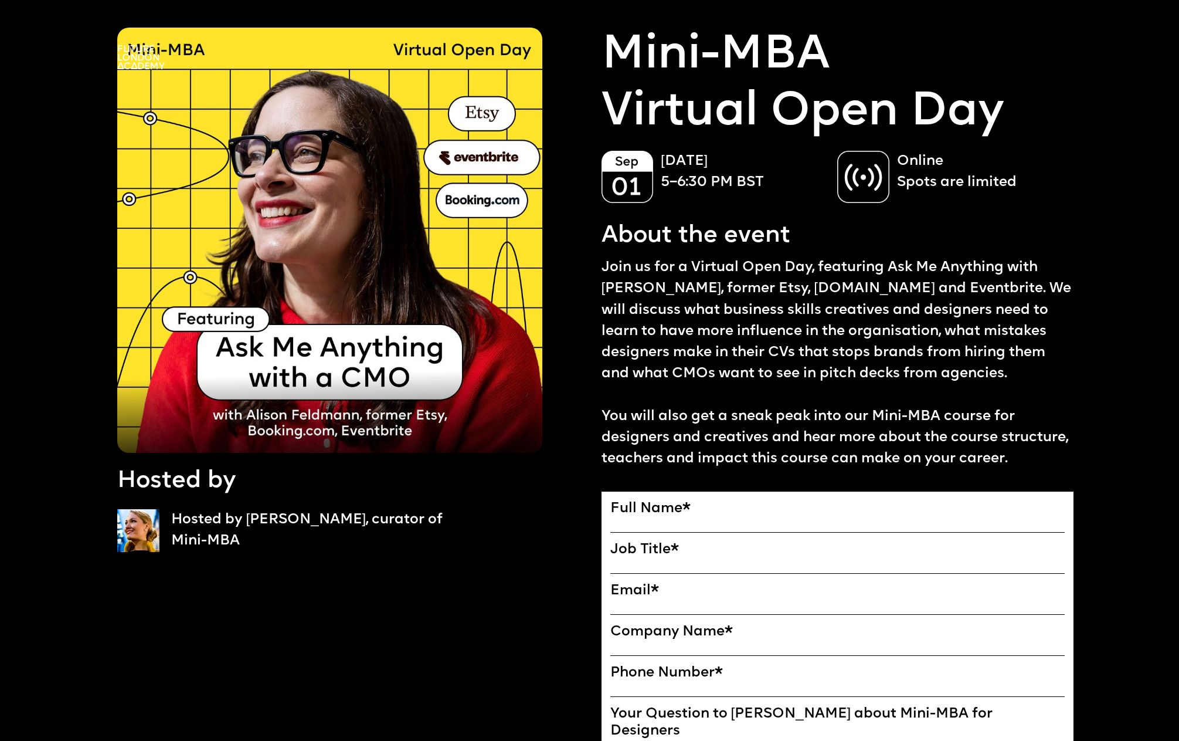  I want to click on p: About the event, so click(696, 236).